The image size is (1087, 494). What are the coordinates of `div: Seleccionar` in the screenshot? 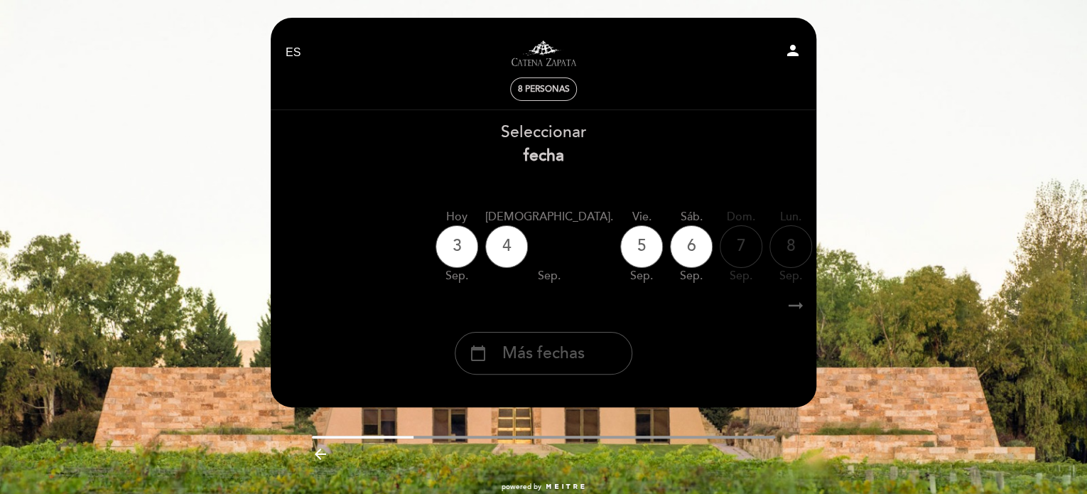 It's located at (543, 144).